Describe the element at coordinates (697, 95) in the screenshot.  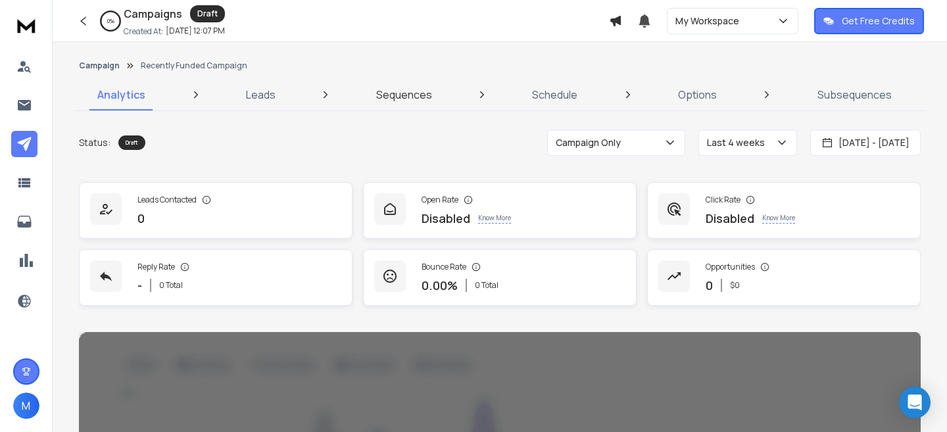
I see `p: Options` at that location.